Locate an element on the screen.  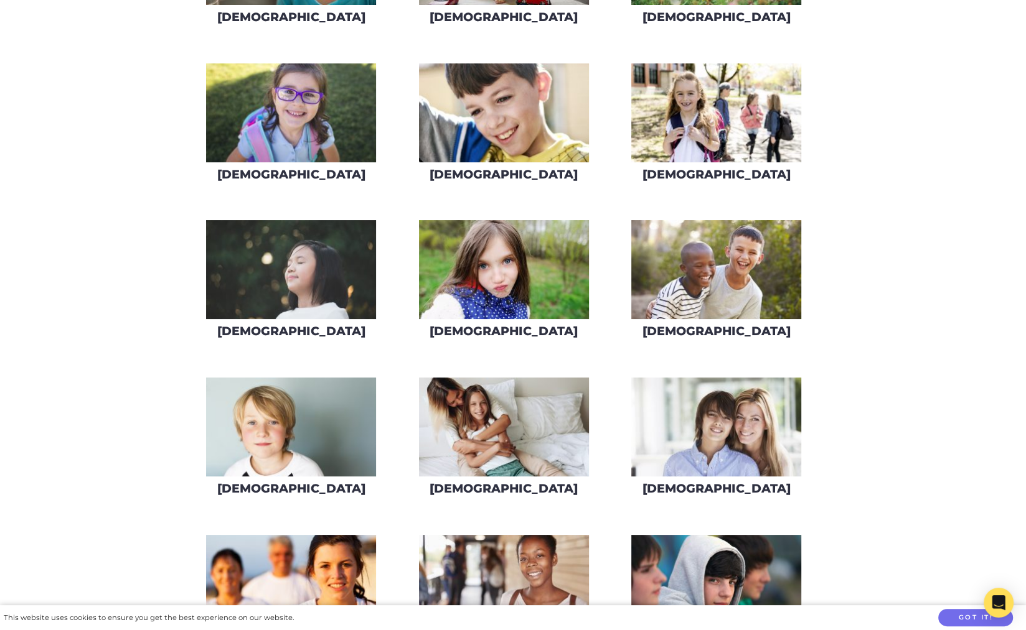
div: This website uses cookies to ensure you get the best experience on our website. is located at coordinates (149, 618).